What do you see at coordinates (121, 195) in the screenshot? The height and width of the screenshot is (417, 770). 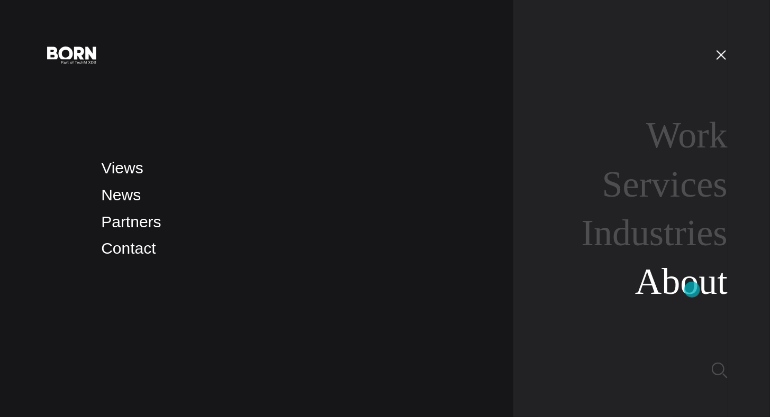 I see `a: News` at bounding box center [121, 195].